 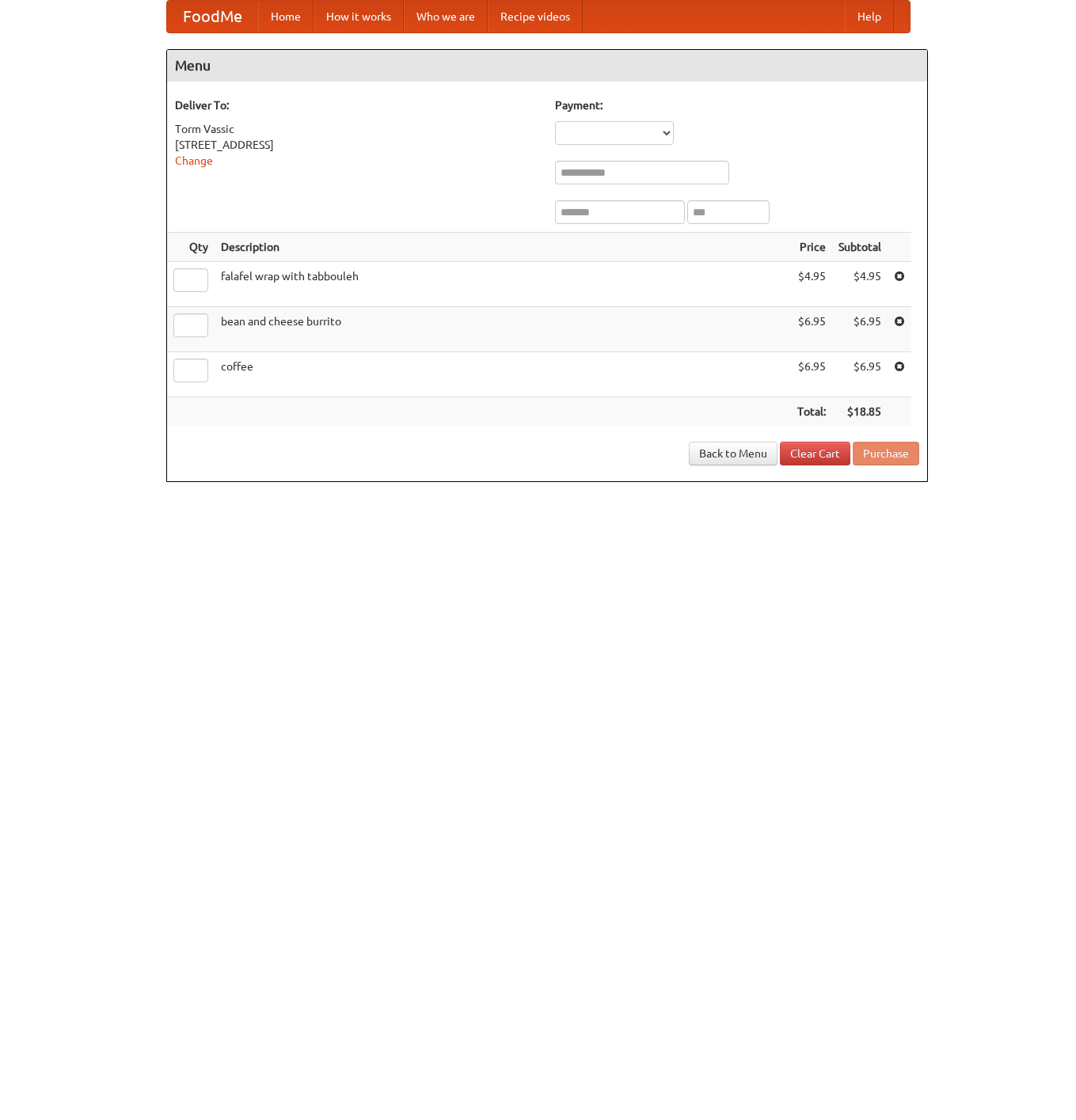 What do you see at coordinates (547, 65) in the screenshot?
I see `h4: Menu` at bounding box center [547, 65].